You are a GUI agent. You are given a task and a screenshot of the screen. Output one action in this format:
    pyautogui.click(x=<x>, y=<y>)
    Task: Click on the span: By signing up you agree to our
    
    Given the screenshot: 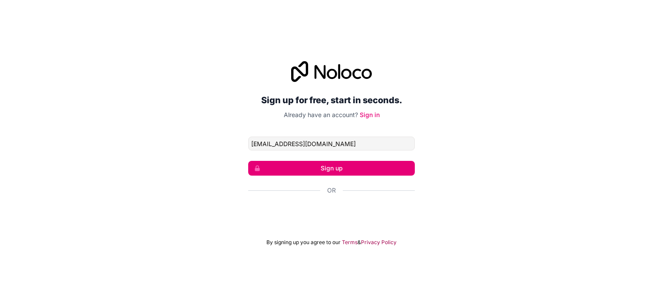 What is the action you would take?
    pyautogui.click(x=303, y=242)
    